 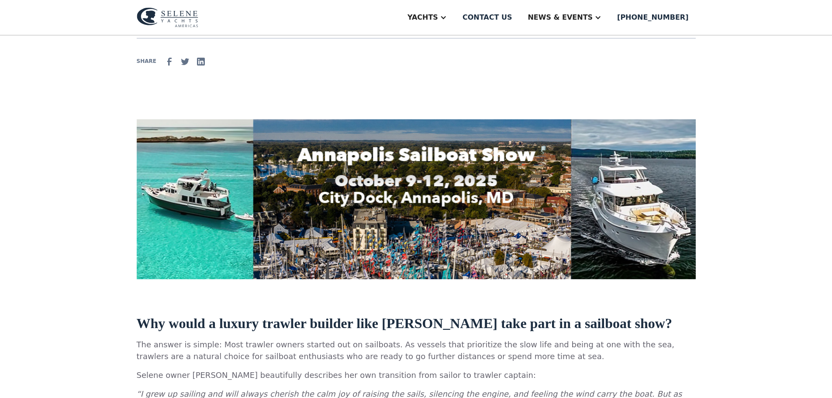 I want to click on img: facebook, so click(x=169, y=62).